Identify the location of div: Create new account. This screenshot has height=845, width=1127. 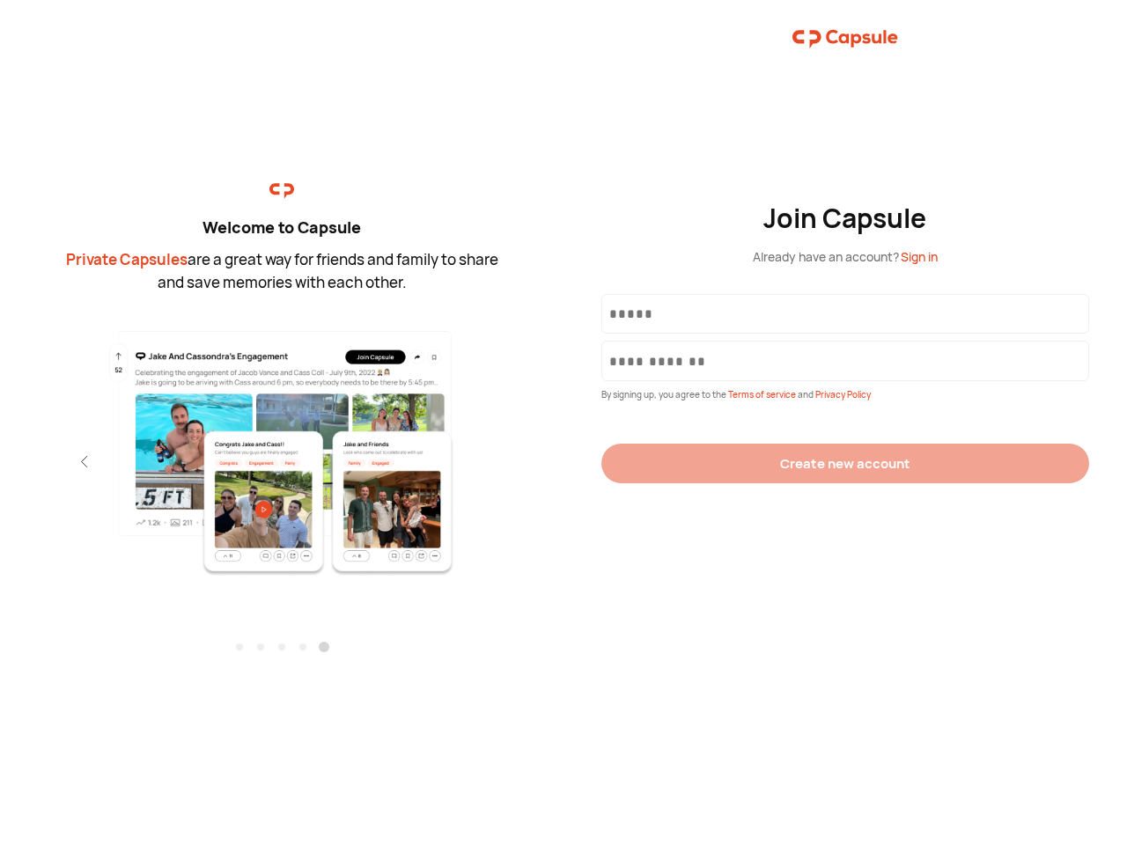
(845, 463).